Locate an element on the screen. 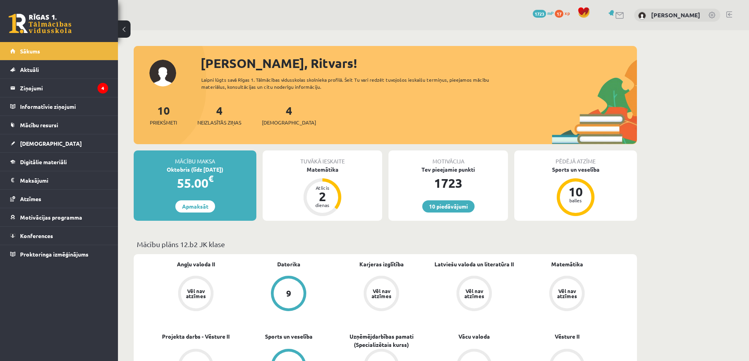  span: 1723 is located at coordinates (539, 14).